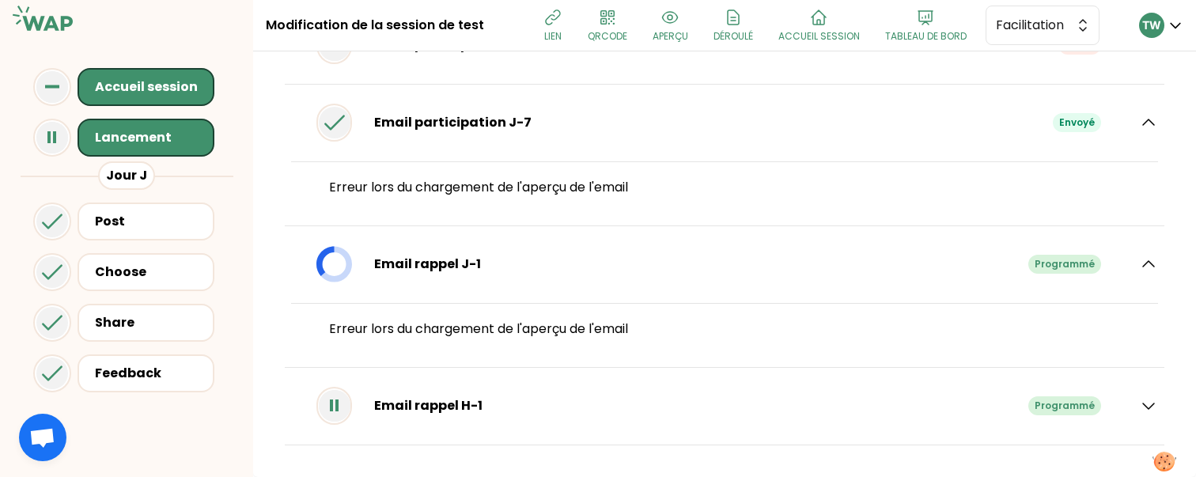  What do you see at coordinates (607, 36) in the screenshot?
I see `p: QRCODE` at bounding box center [607, 36].